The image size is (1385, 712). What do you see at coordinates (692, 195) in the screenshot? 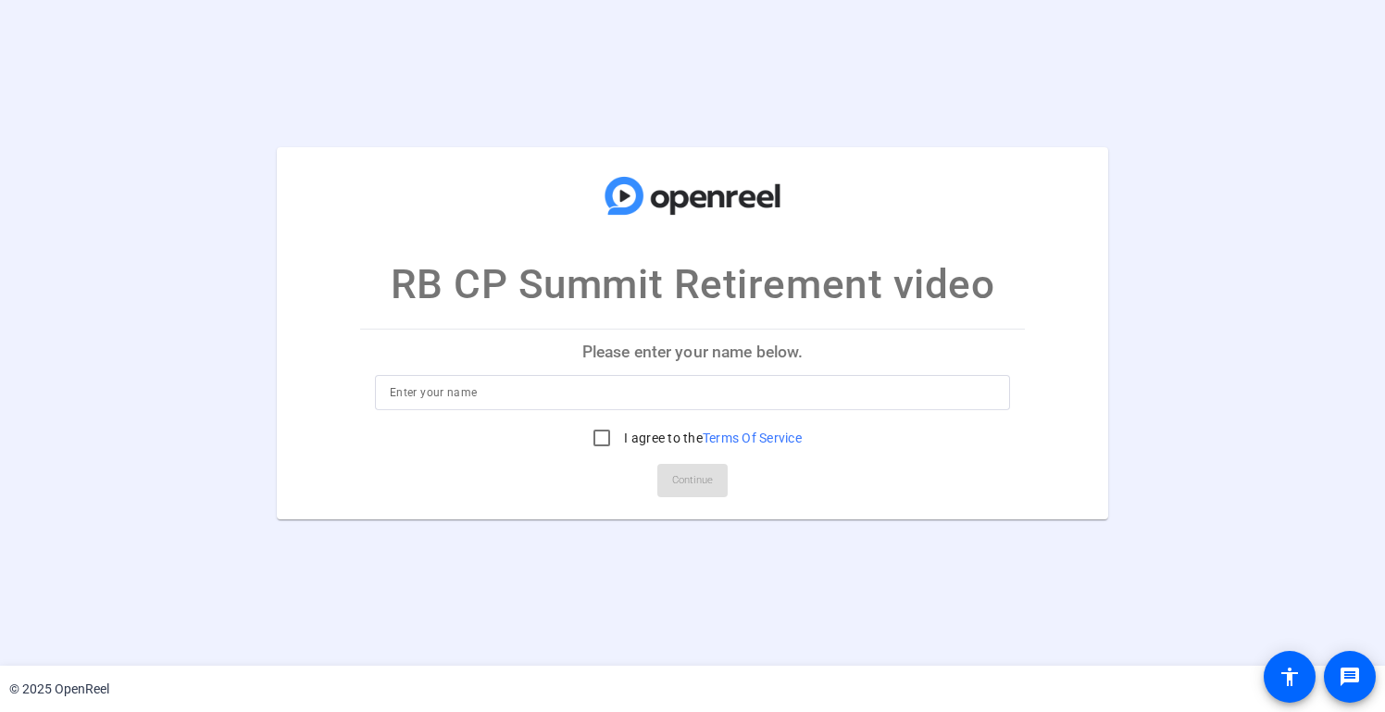
I see `img: company-logo` at bounding box center [692, 195].